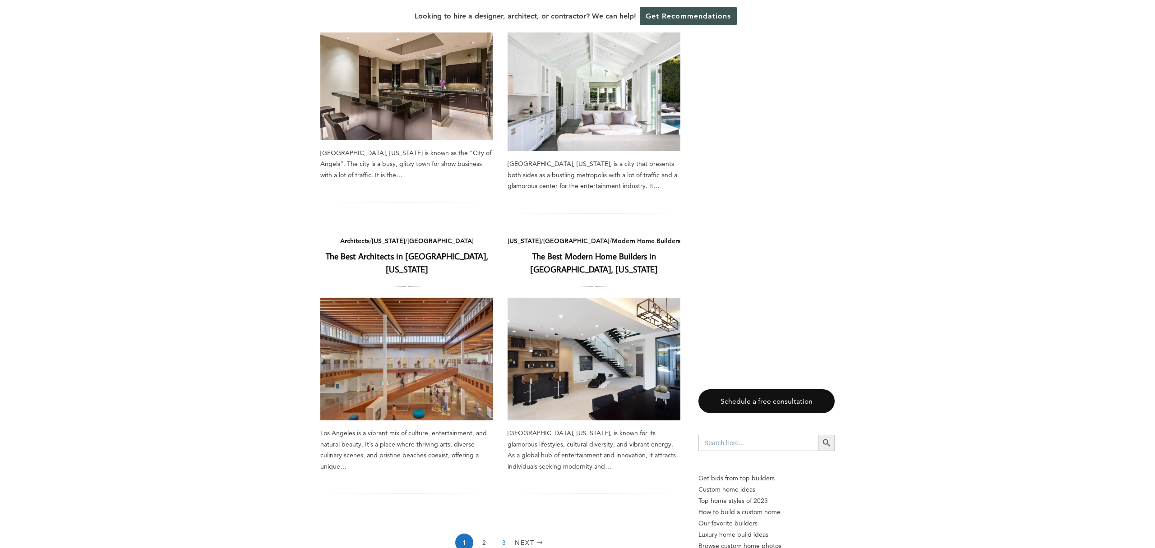 The height and width of the screenshot is (548, 1155). I want to click on p: Custom home ideas, so click(766, 489).